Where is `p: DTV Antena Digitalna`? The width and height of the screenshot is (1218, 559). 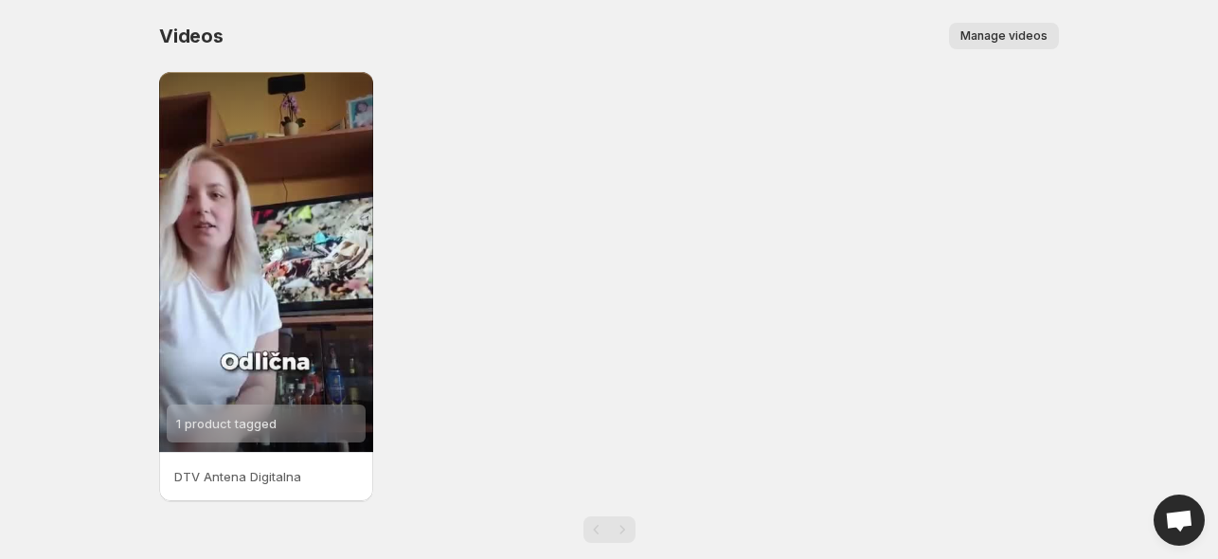
p: DTV Antena Digitalna is located at coordinates (266, 476).